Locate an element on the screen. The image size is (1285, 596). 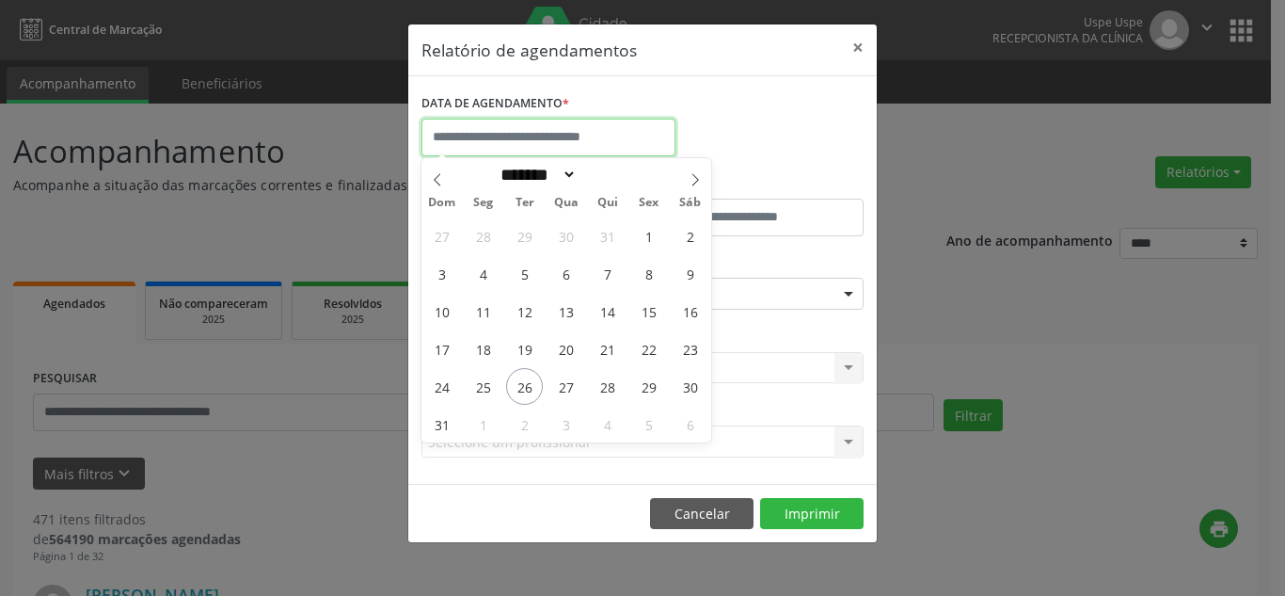
span: Agosto 22, 2025 is located at coordinates (648, 348).